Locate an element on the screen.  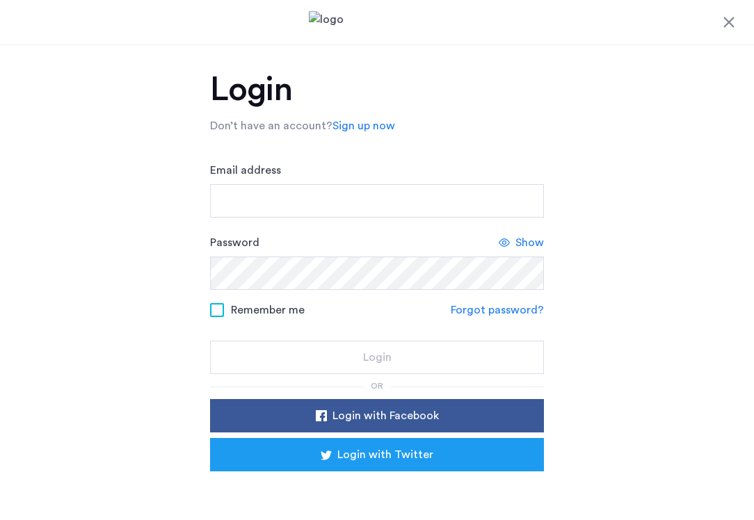
span: Remember me is located at coordinates (268, 310).